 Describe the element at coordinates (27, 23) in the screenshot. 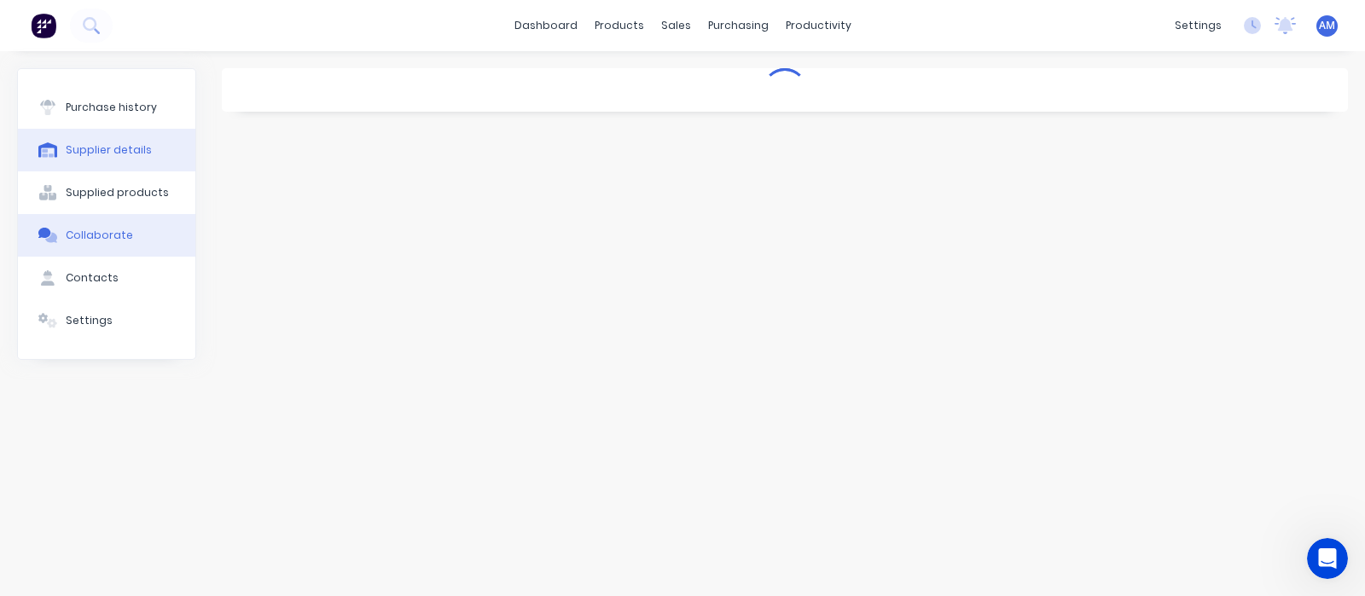

I see `button: go back` at that location.